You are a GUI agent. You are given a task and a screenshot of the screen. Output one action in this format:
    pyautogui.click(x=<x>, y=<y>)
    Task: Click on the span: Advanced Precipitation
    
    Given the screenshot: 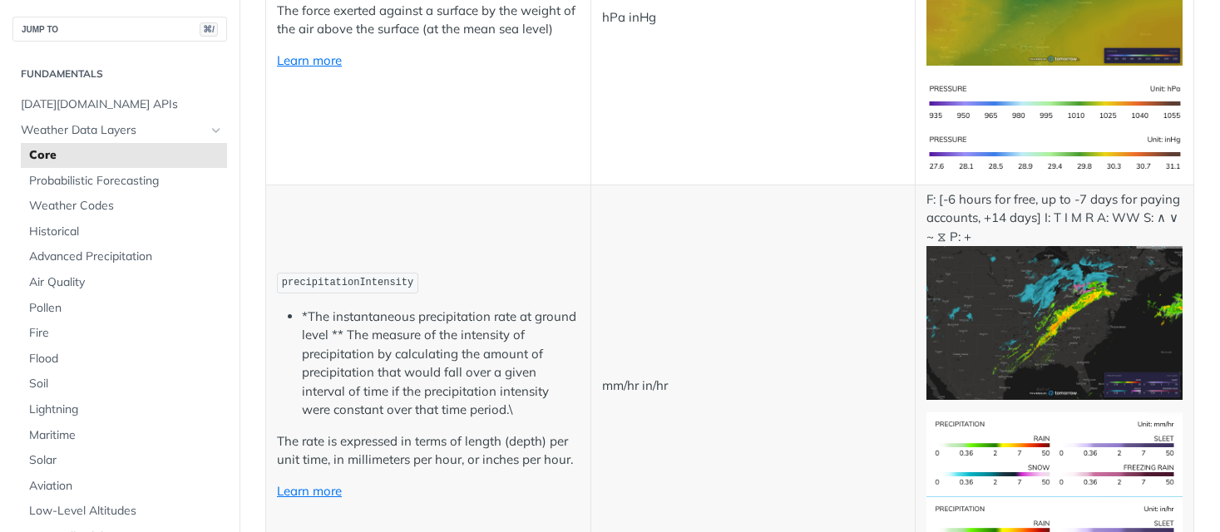 What is the action you would take?
    pyautogui.click(x=126, y=257)
    